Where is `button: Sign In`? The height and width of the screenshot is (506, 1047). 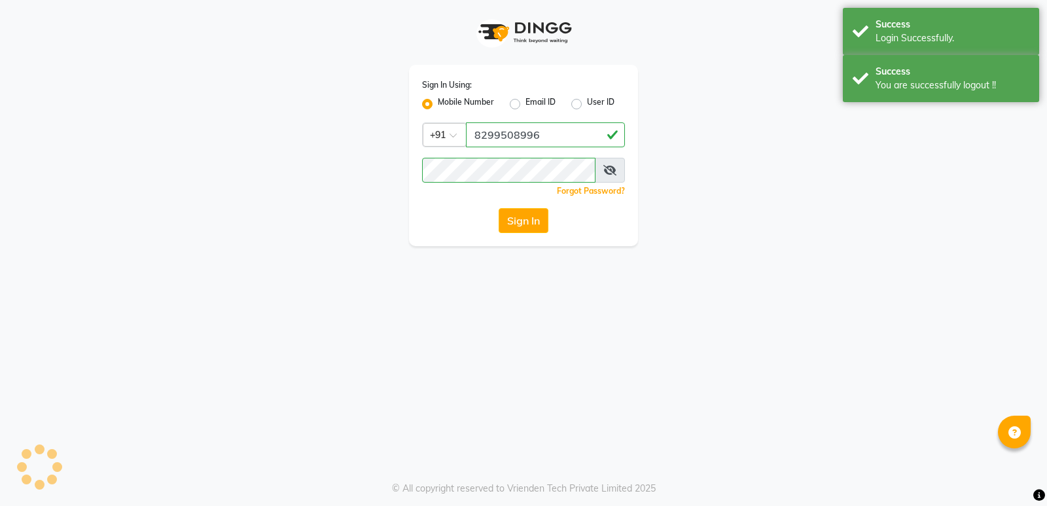
button: Sign In is located at coordinates (523, 220).